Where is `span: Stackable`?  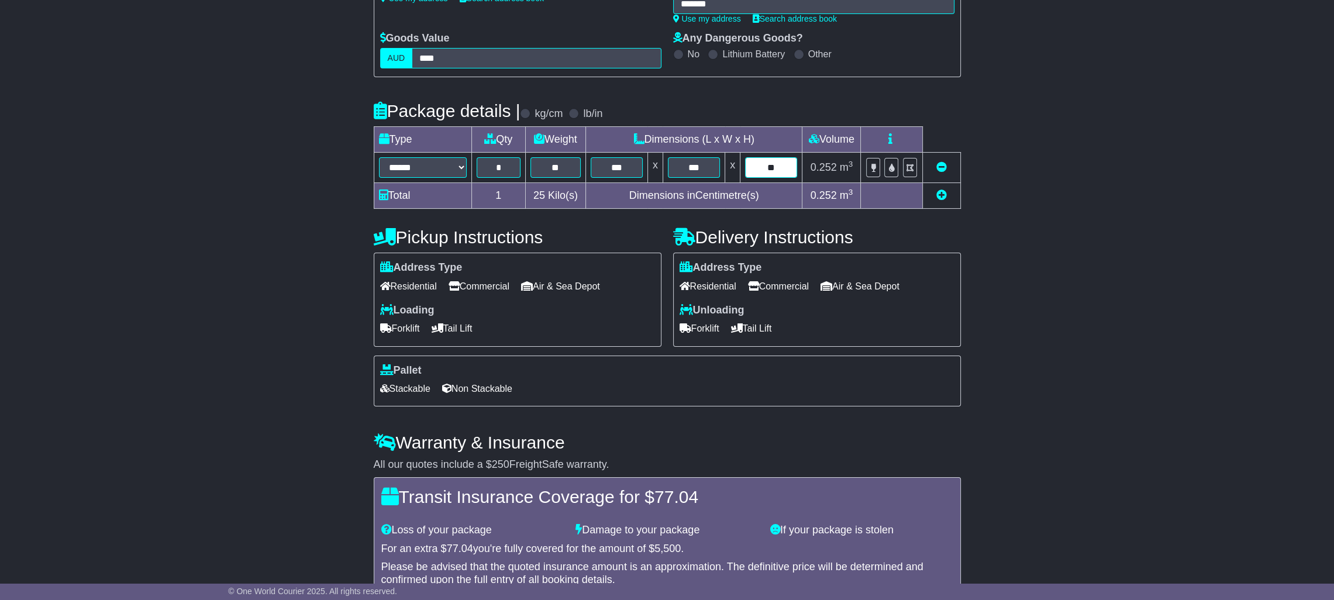
span: Stackable is located at coordinates (405, 388).